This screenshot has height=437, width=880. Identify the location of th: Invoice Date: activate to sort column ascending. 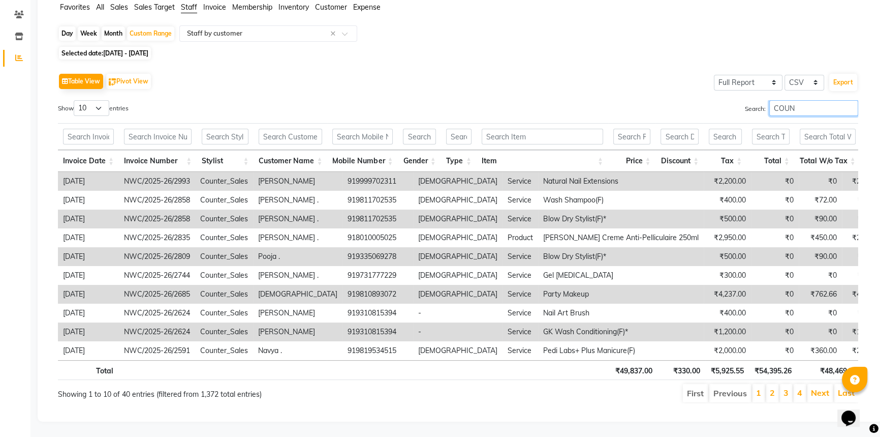
(88, 161).